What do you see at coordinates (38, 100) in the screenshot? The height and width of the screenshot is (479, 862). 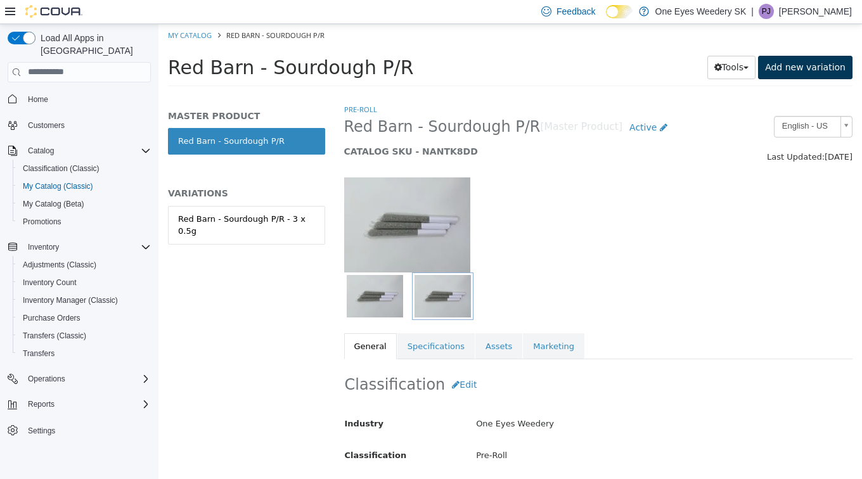 I see `a: Home` at bounding box center [38, 100].